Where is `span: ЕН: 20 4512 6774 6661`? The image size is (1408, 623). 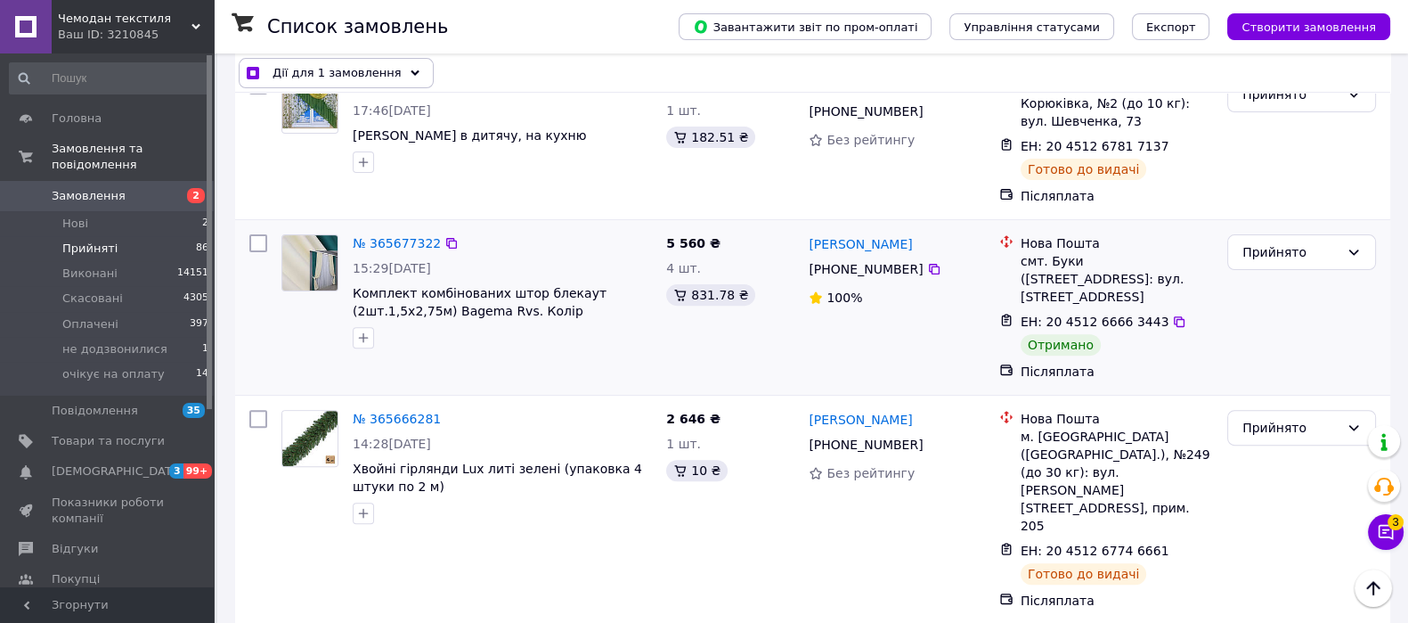
span: ЕН: 20 4512 6774 6661 is located at coordinates (1095, 550).